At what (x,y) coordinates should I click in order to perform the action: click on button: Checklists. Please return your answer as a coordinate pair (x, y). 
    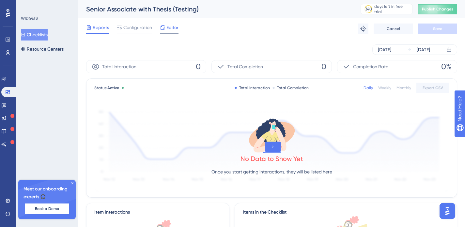
    Looking at the image, I should click on (34, 35).